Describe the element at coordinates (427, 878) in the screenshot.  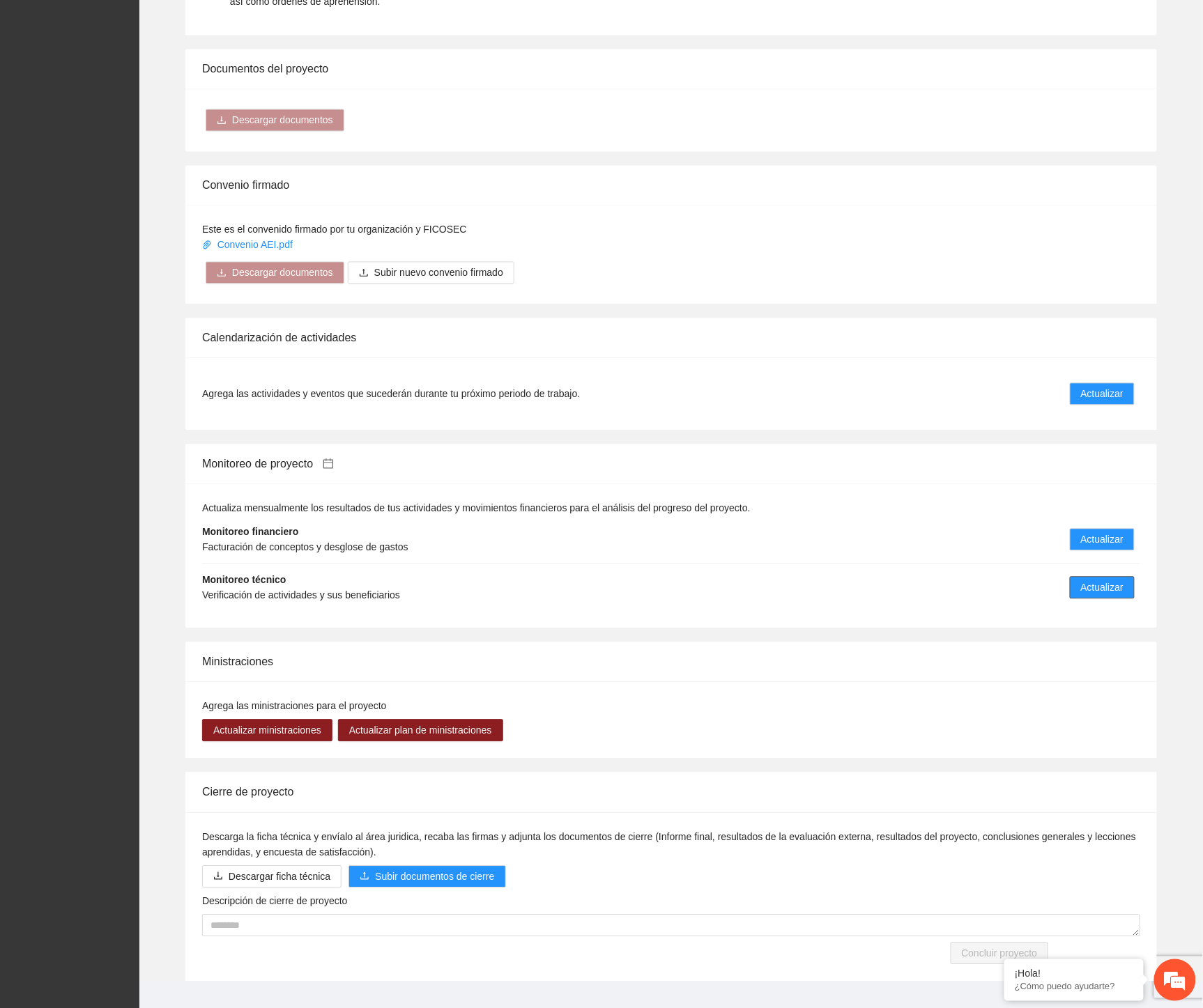
I see `span: uploadSubir documentos de cierre` at that location.